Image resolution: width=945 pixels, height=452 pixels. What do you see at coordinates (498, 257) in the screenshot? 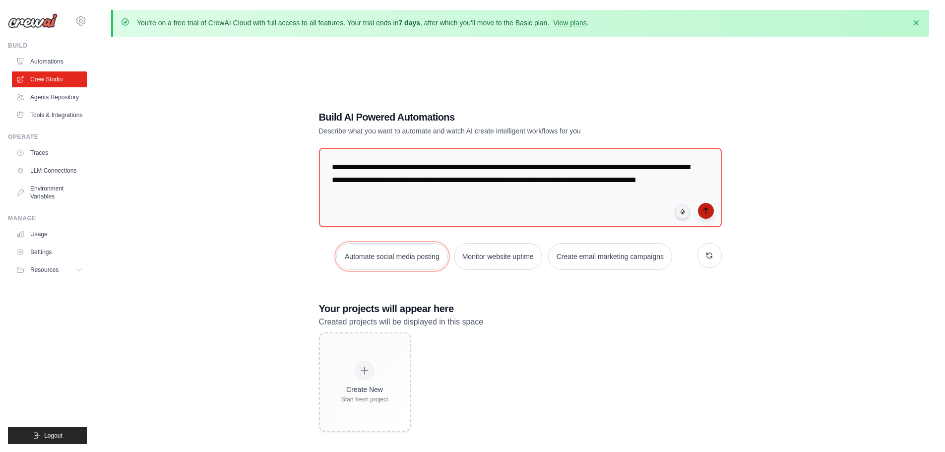
I see `button: Monitor website uptime` at bounding box center [498, 257].